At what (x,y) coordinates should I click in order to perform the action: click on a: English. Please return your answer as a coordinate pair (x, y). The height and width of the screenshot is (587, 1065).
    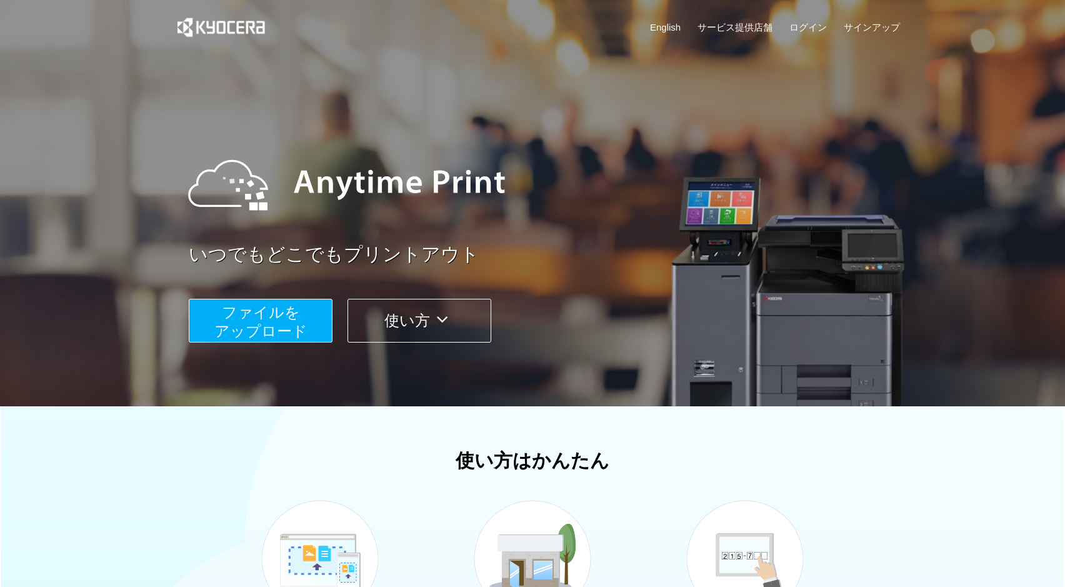
    Looking at the image, I should click on (665, 27).